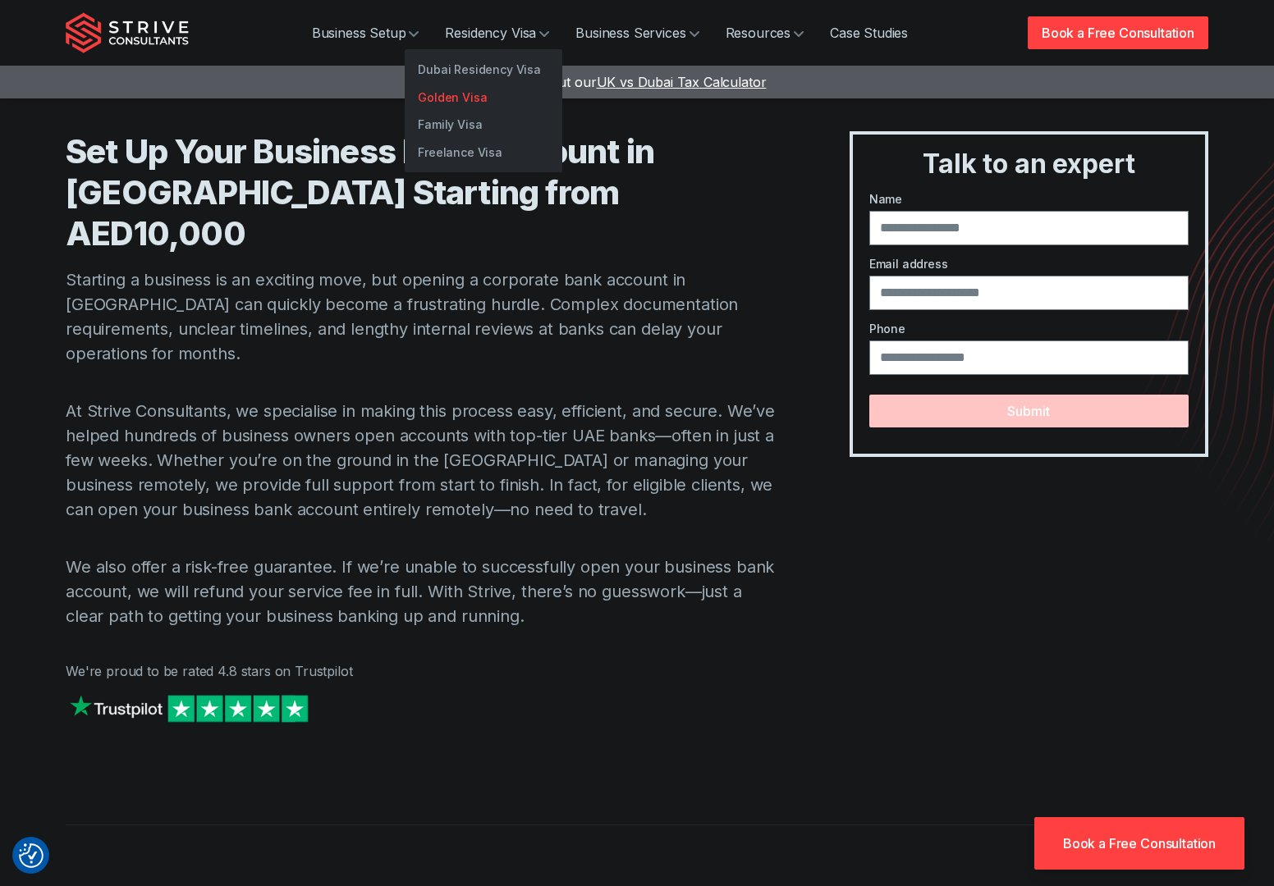 The height and width of the screenshot is (886, 1274). Describe the element at coordinates (31, 856) in the screenshot. I see `img: Revisit consent button` at that location.